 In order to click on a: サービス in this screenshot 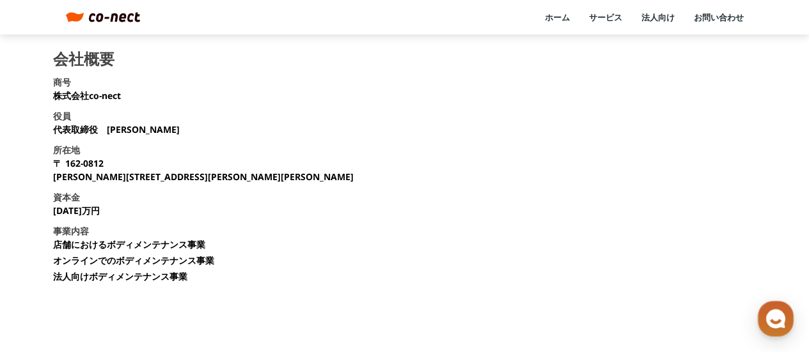, I will do `click(606, 17)`.